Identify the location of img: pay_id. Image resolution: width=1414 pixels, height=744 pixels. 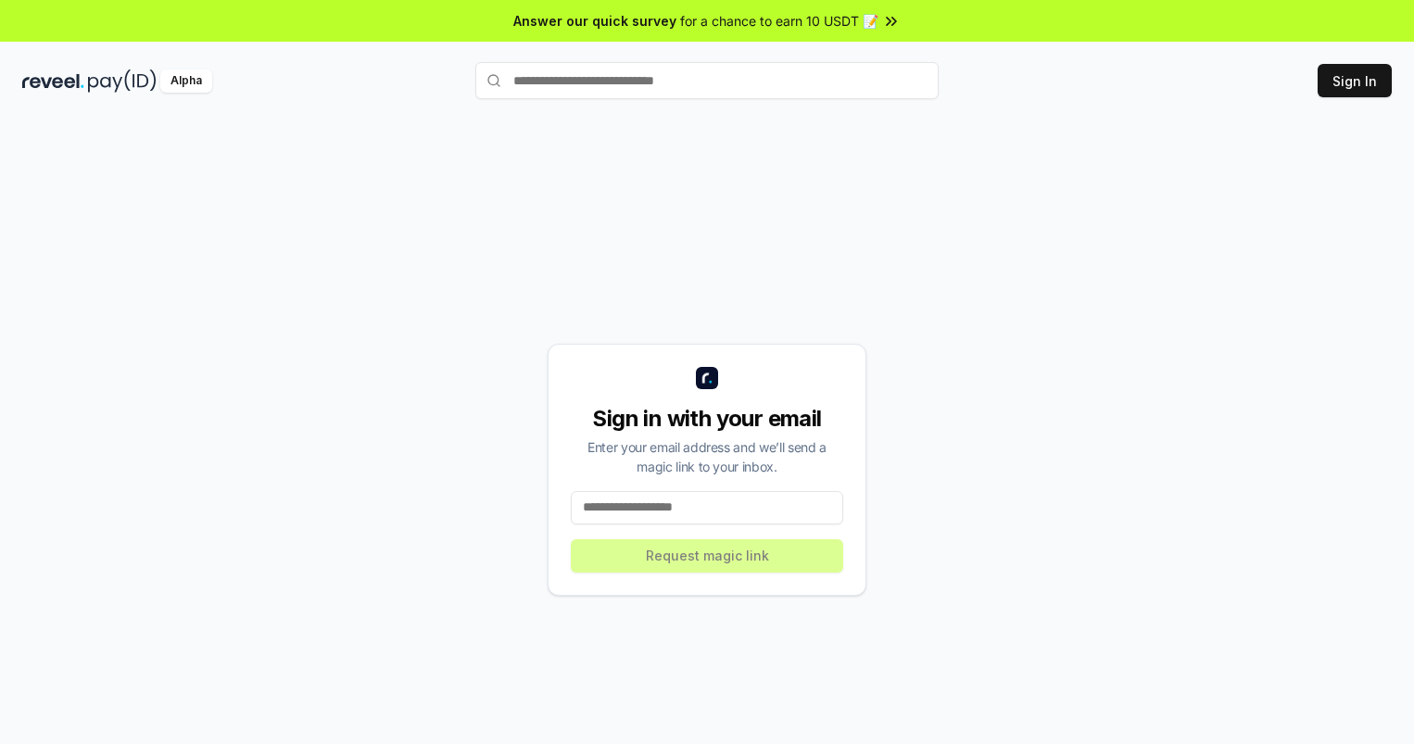
(122, 81).